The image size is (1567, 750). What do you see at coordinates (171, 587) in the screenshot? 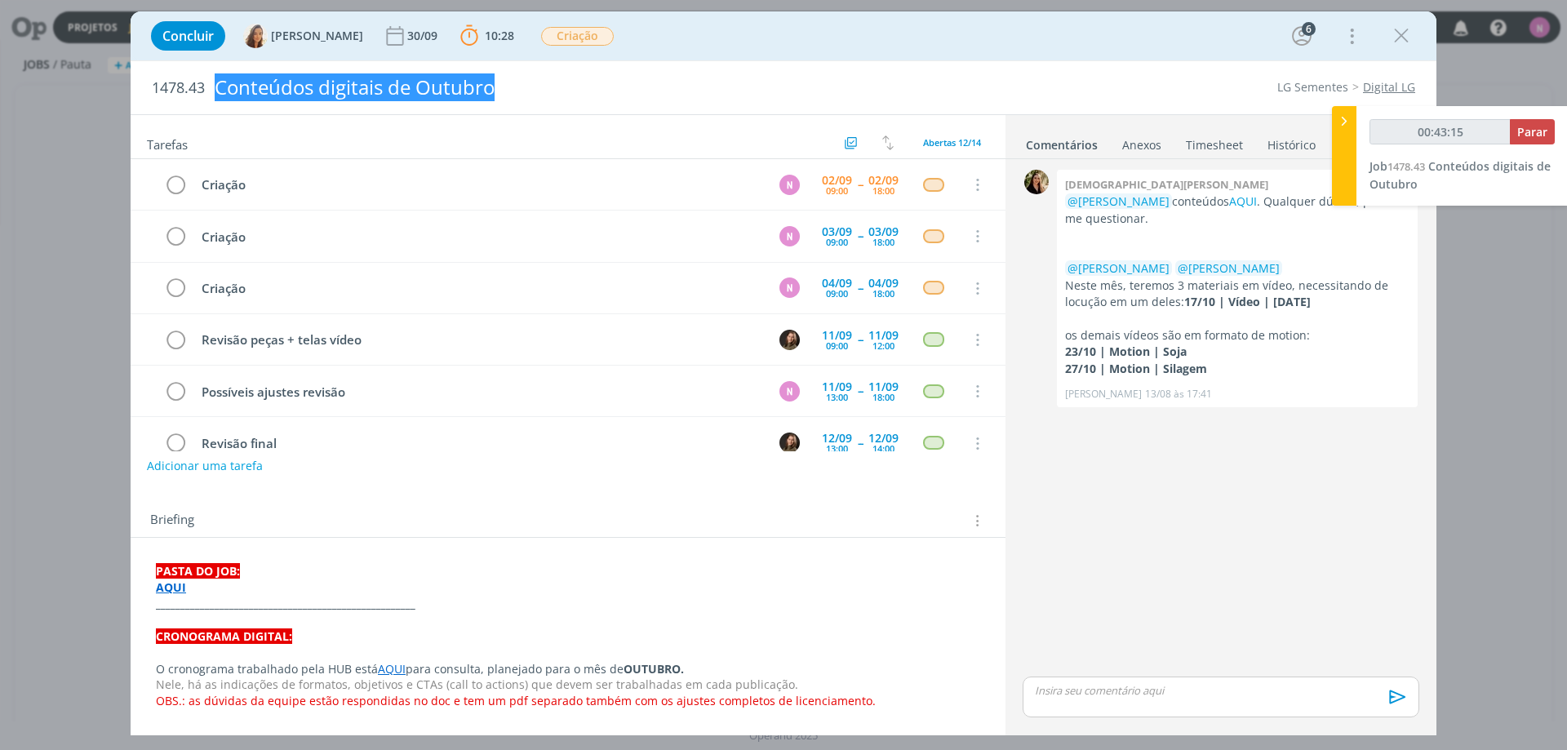
I see `strong: AQUI` at bounding box center [171, 587].